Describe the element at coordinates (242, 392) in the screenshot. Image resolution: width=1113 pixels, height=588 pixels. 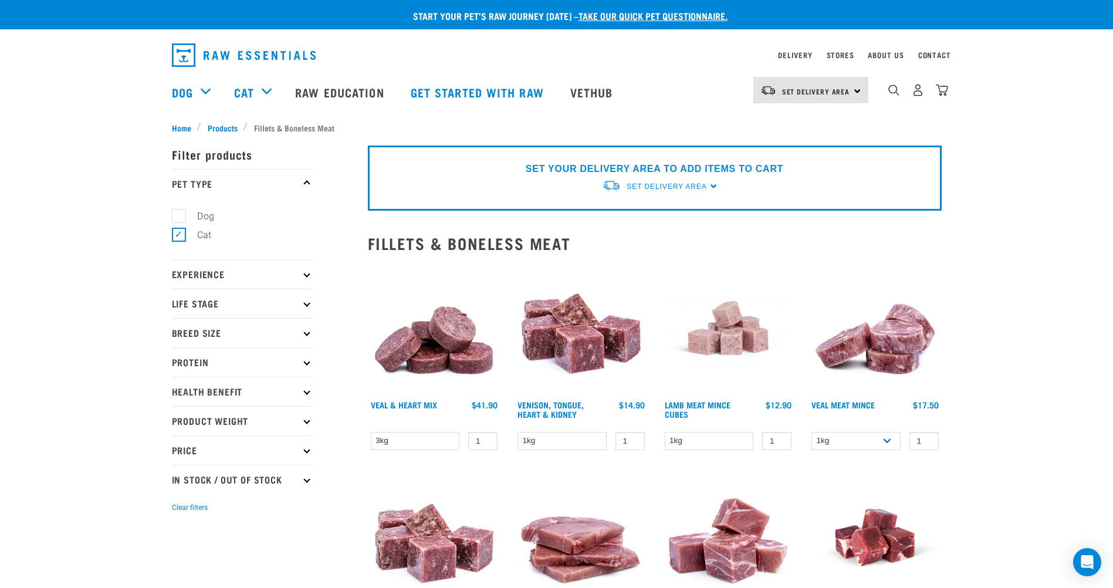
I see `p: Health Benefit` at that location.